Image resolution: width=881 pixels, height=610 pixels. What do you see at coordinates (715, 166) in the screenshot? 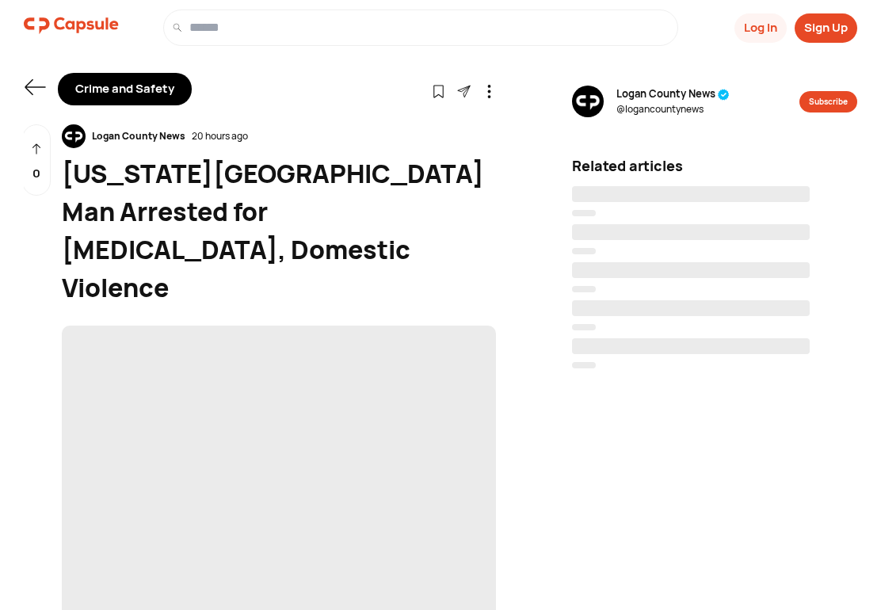
I see `div: Related articles` at bounding box center [715, 166].